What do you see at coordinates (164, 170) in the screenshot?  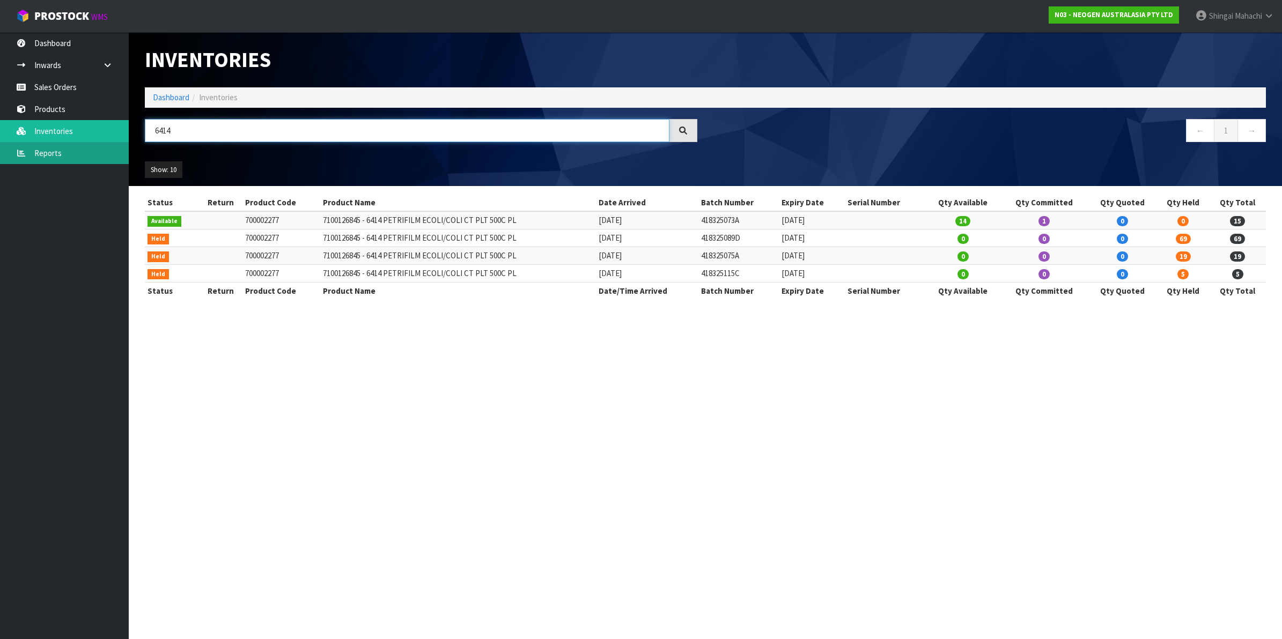 I see `button: Show: 10` at bounding box center [164, 170].